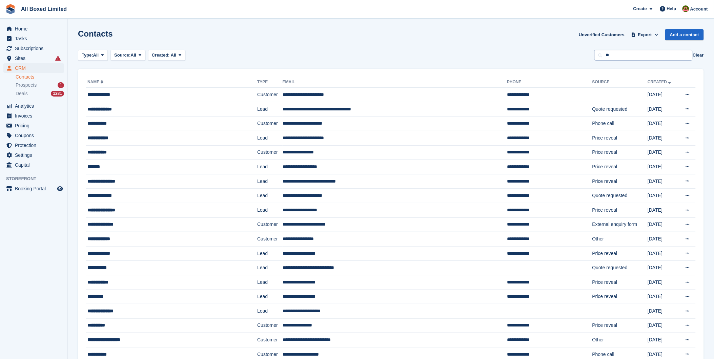 The height and width of the screenshot is (359, 714). I want to click on a: Unverified Customers, so click(602, 35).